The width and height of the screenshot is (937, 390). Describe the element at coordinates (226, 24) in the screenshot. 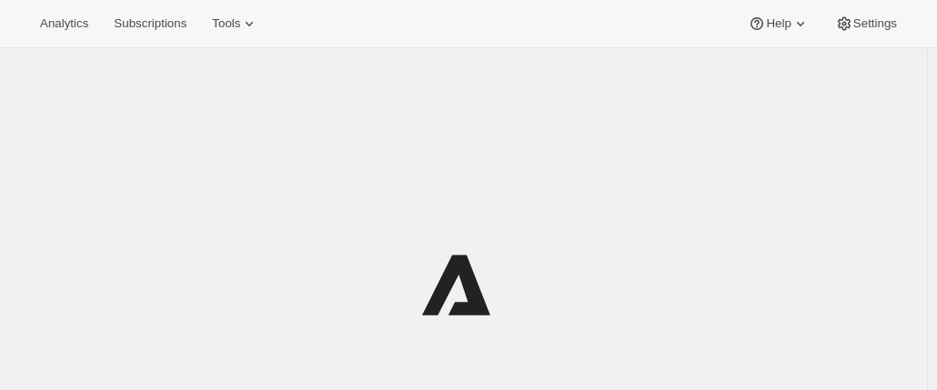

I see `span: Tools` at that location.